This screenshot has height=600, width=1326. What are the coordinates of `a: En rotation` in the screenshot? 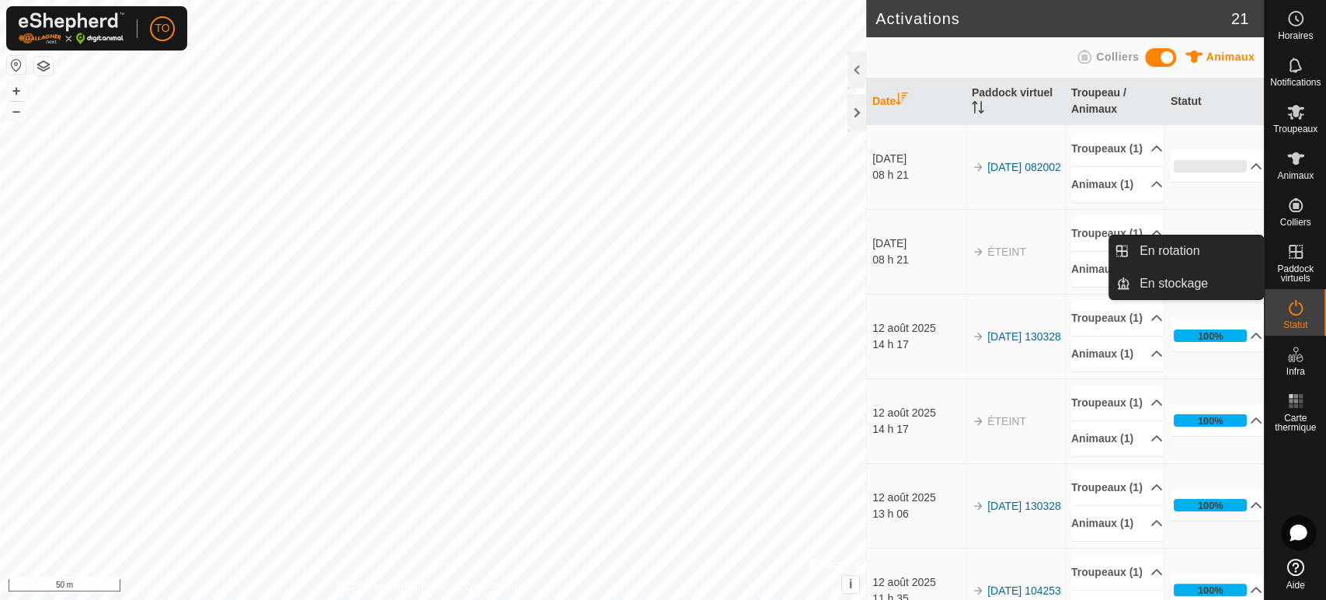 It's located at (1196, 251).